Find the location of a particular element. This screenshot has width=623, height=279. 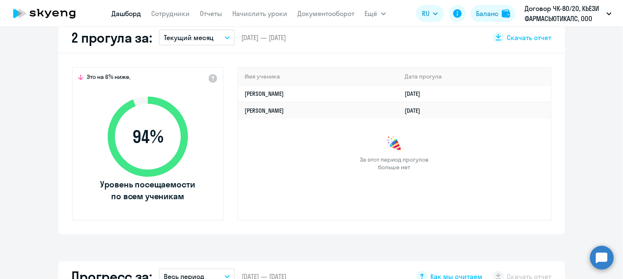

a: Дашборд is located at coordinates (127, 14).